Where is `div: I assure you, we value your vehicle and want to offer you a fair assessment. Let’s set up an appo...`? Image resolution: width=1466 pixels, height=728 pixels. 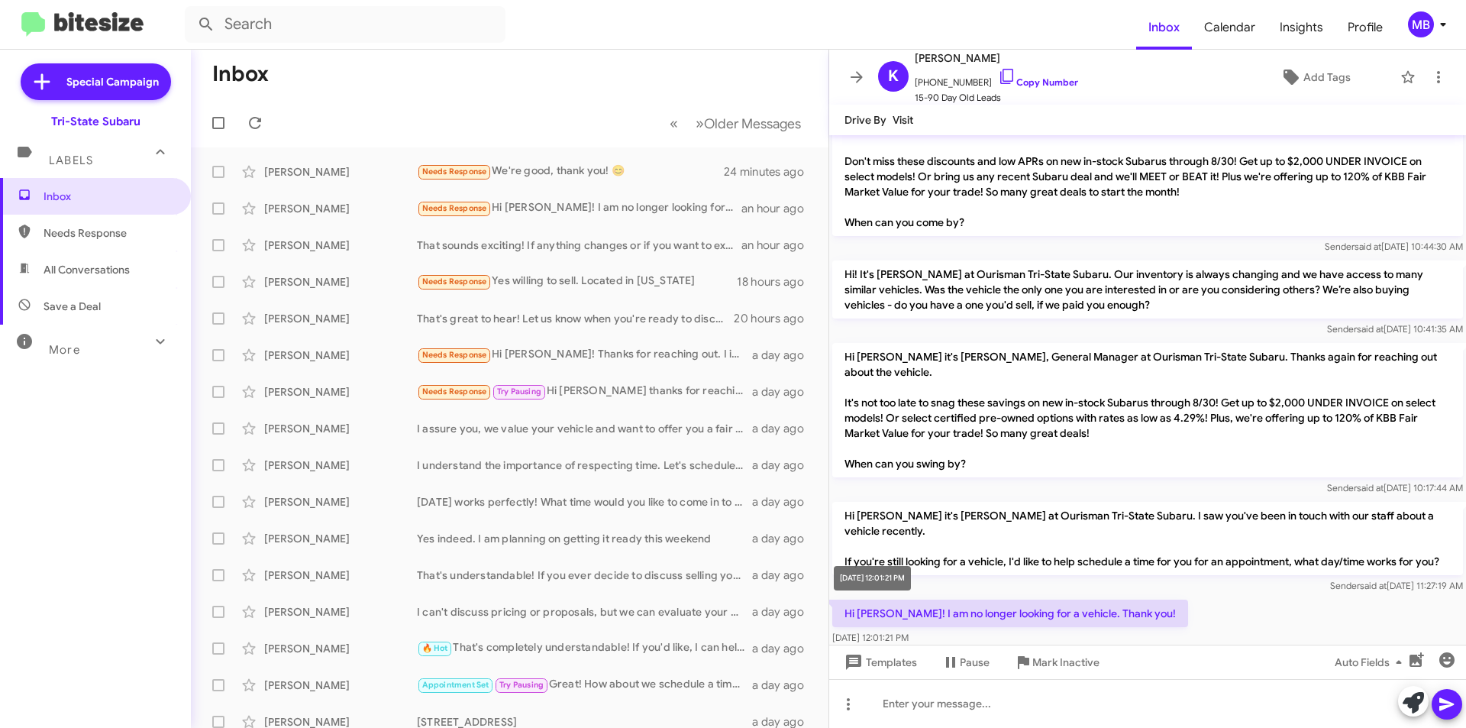
div: I assure you, we value your vehicle and want to offer you a fair assessment. Let’s set up an appo... is located at coordinates (584, 428).